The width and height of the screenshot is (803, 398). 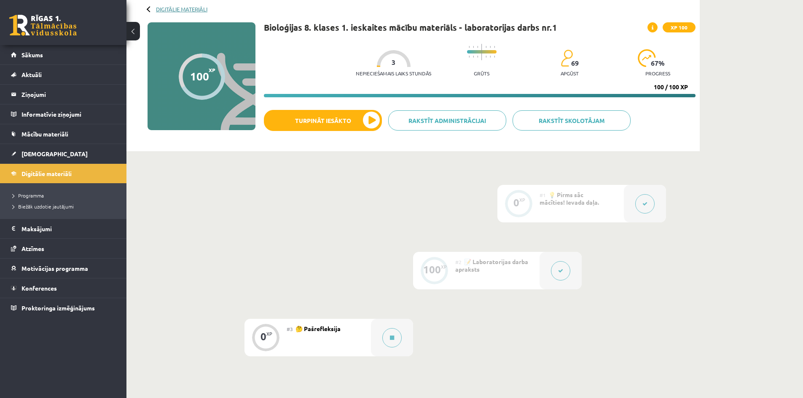 I want to click on a: Motivācijas programma, so click(x=63, y=268).